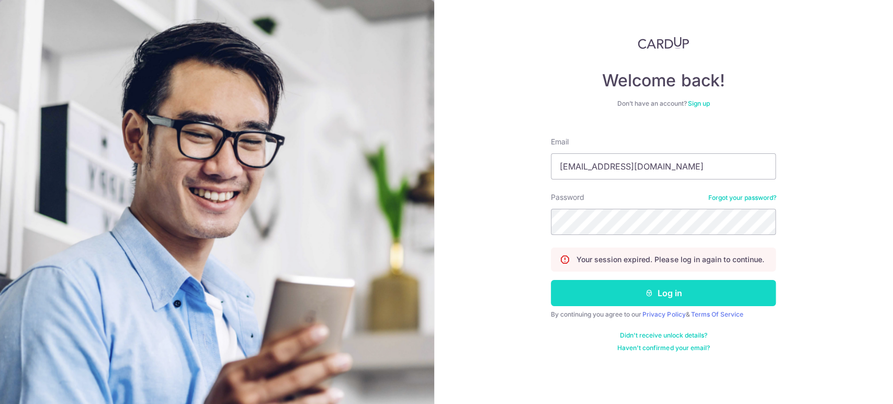 This screenshot has height=404, width=893. Describe the element at coordinates (560, 142) in the screenshot. I see `label: Email` at that location.